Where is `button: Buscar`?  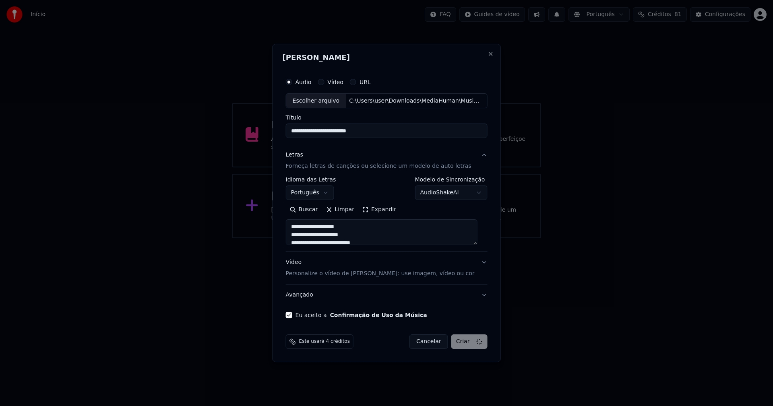 button: Buscar is located at coordinates (304, 210).